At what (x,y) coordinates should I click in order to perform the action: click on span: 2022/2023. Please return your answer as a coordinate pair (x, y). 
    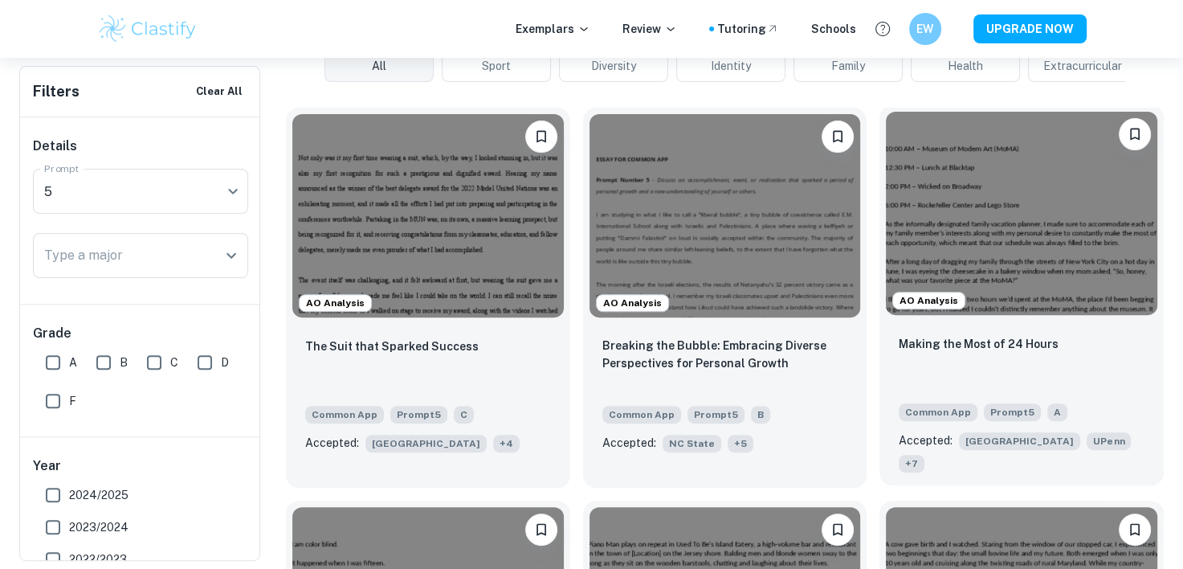
    Looking at the image, I should click on (98, 559).